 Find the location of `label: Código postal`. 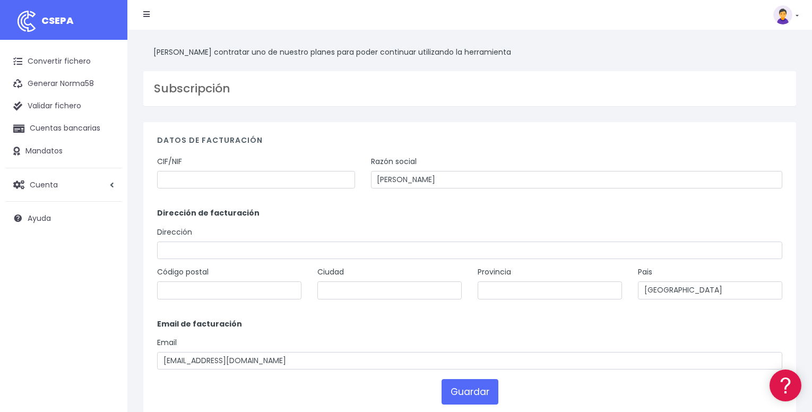

label: Código postal is located at coordinates (182, 272).